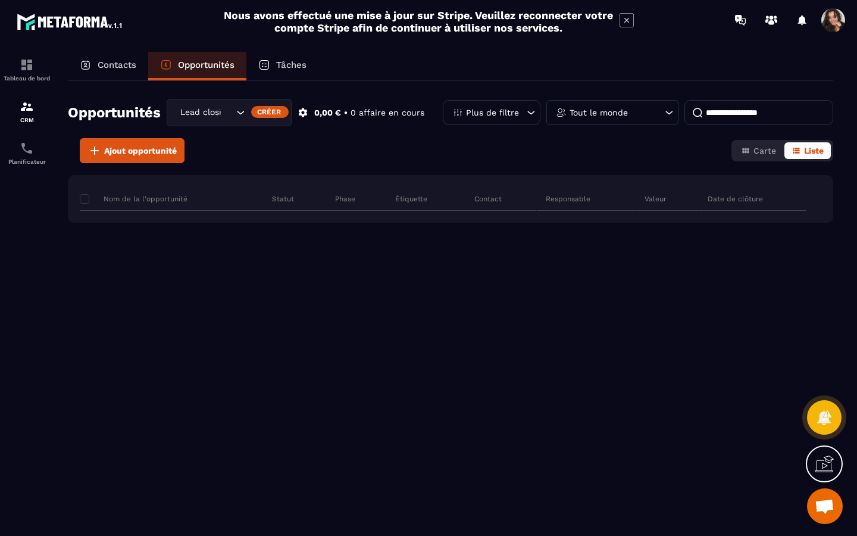 The height and width of the screenshot is (536, 857). I want to click on span: Lead closing, so click(199, 113).